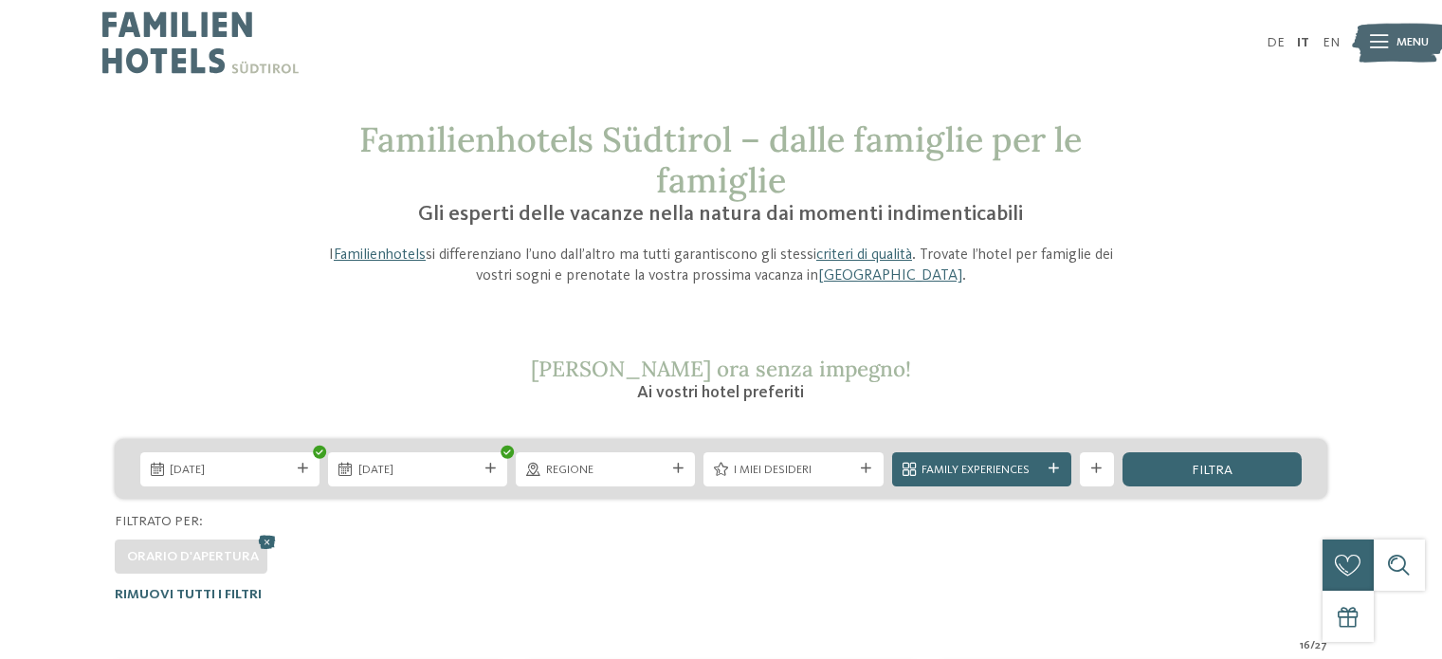 The width and height of the screenshot is (1442, 659). What do you see at coordinates (379, 255) in the screenshot?
I see `a: Familienhotels` at bounding box center [379, 255].